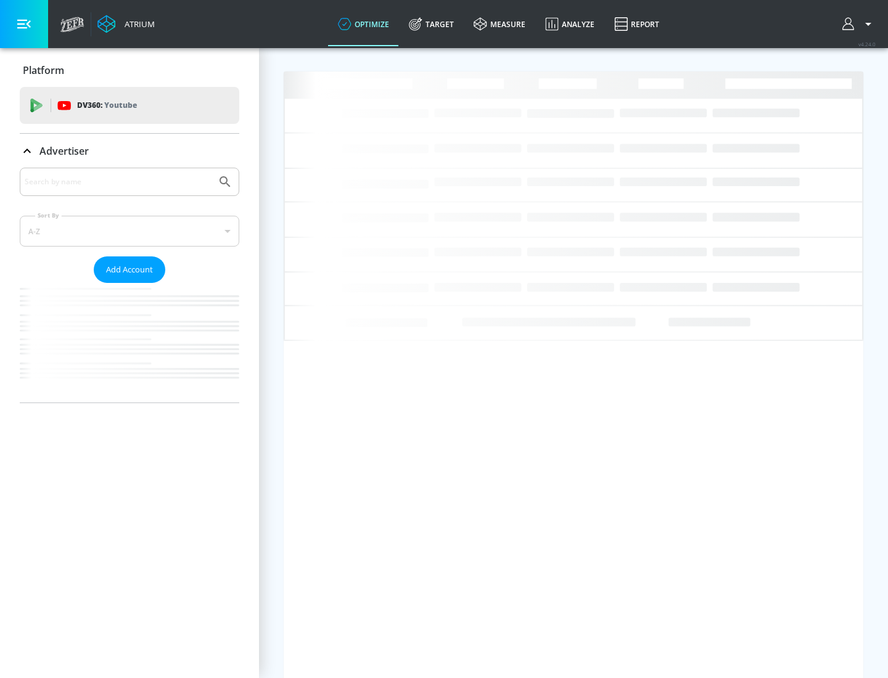 This screenshot has width=888, height=678. I want to click on a: Analyze, so click(570, 24).